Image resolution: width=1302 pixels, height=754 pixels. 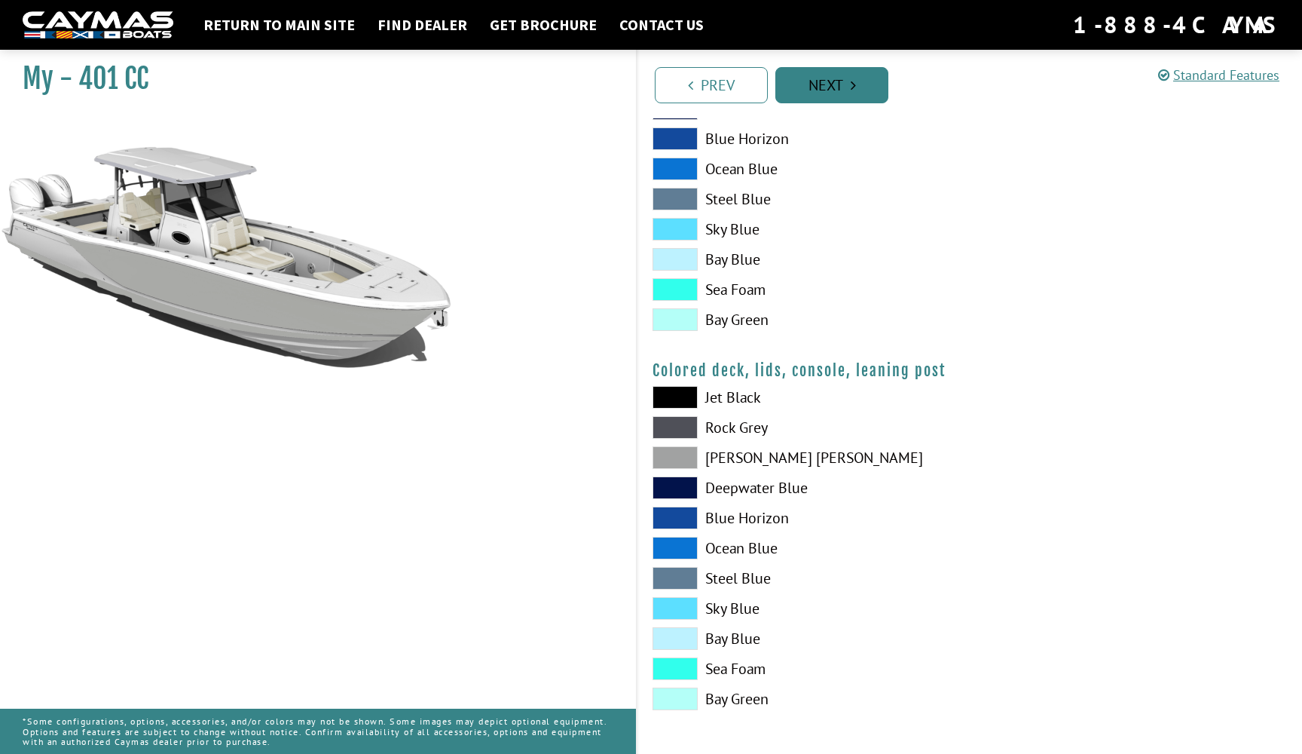 What do you see at coordinates (311, 78) in the screenshot?
I see `h1: My - 401 CC` at bounding box center [311, 78].